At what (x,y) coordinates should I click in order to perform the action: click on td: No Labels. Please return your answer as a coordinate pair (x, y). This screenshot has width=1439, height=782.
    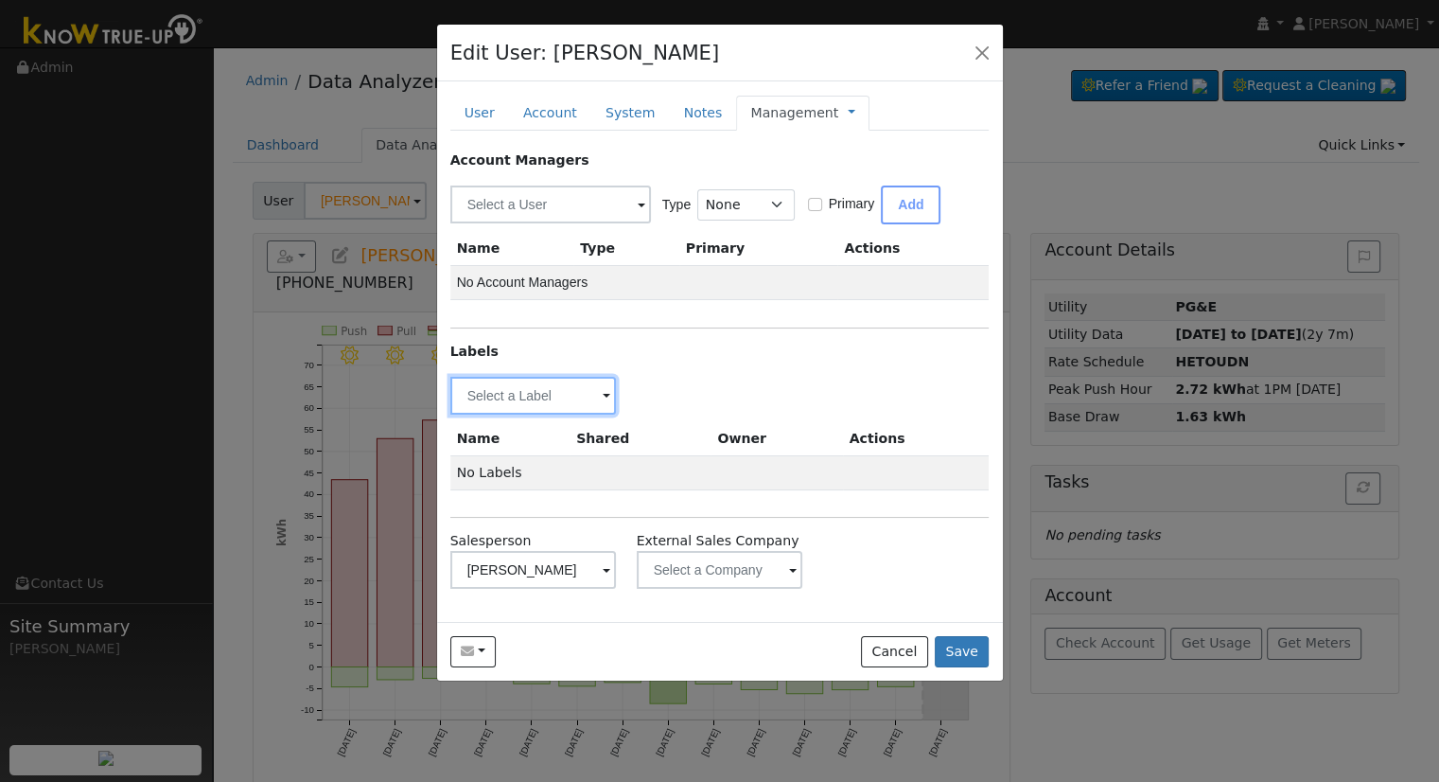
    Looking at the image, I should click on (720, 472).